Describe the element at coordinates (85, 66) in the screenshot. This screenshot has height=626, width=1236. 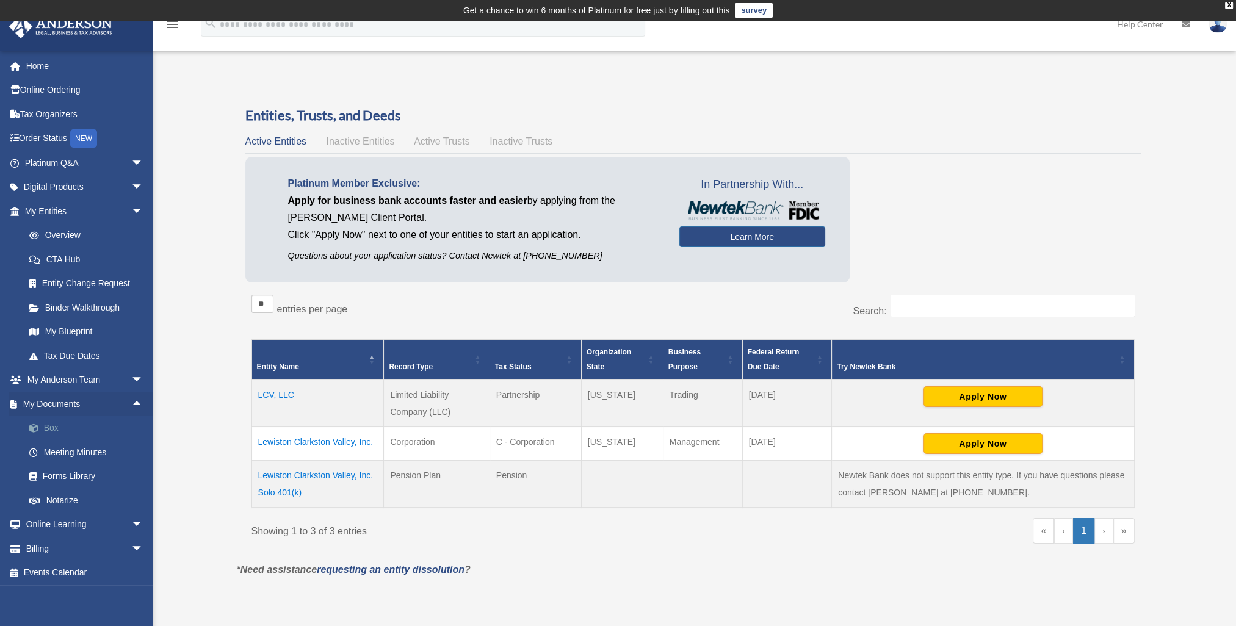
I see `a: Home` at that location.